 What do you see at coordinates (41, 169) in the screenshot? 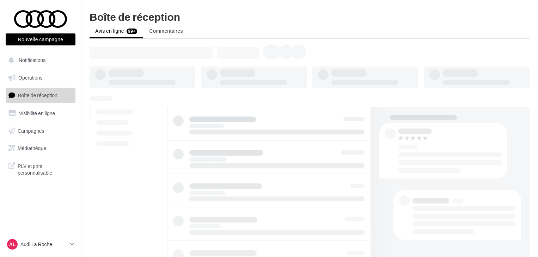
I see `a: PLV et print personnalisable` at bounding box center [41, 169].